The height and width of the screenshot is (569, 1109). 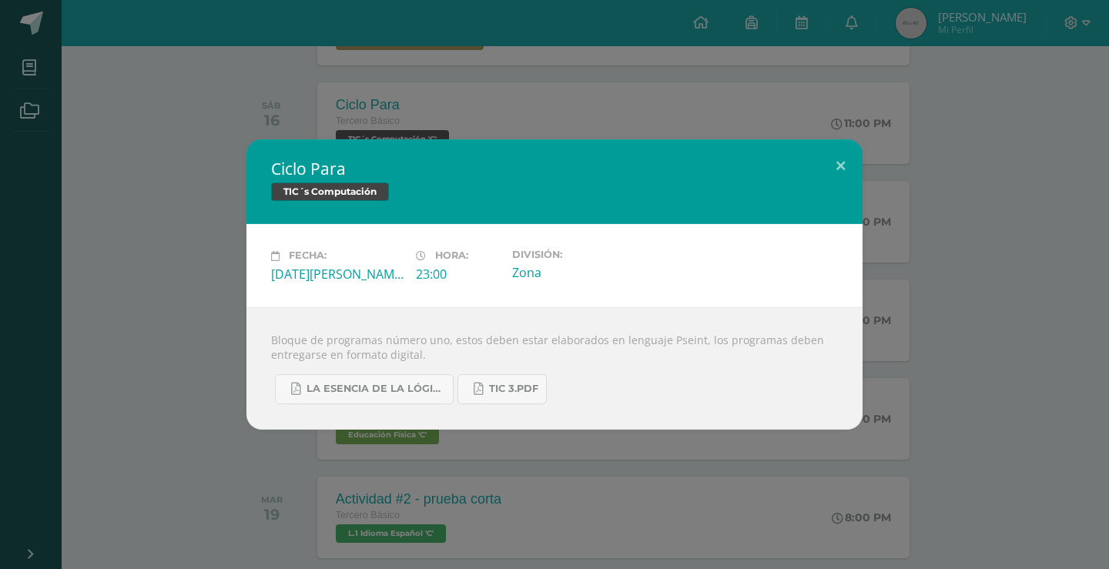 What do you see at coordinates (578, 254) in the screenshot?
I see `label: División:` at bounding box center [578, 254].